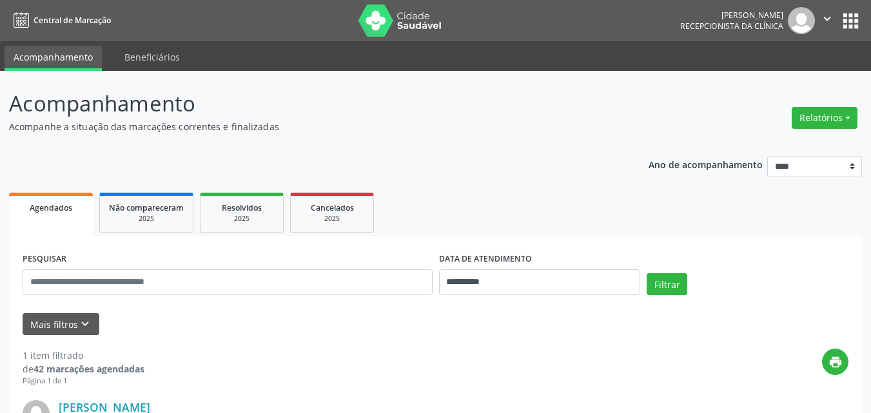 The image size is (871, 413). What do you see at coordinates (51, 208) in the screenshot?
I see `span: Agendados` at bounding box center [51, 208].